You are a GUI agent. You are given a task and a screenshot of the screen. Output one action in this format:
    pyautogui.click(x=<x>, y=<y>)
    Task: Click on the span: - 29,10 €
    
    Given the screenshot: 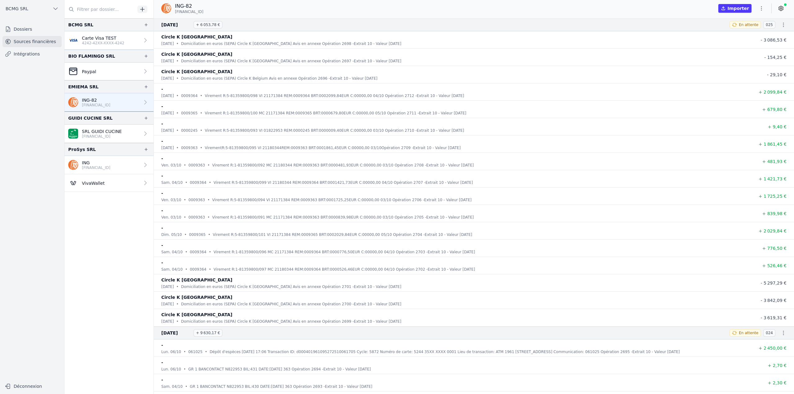 What is the action you would take?
    pyautogui.click(x=777, y=75)
    